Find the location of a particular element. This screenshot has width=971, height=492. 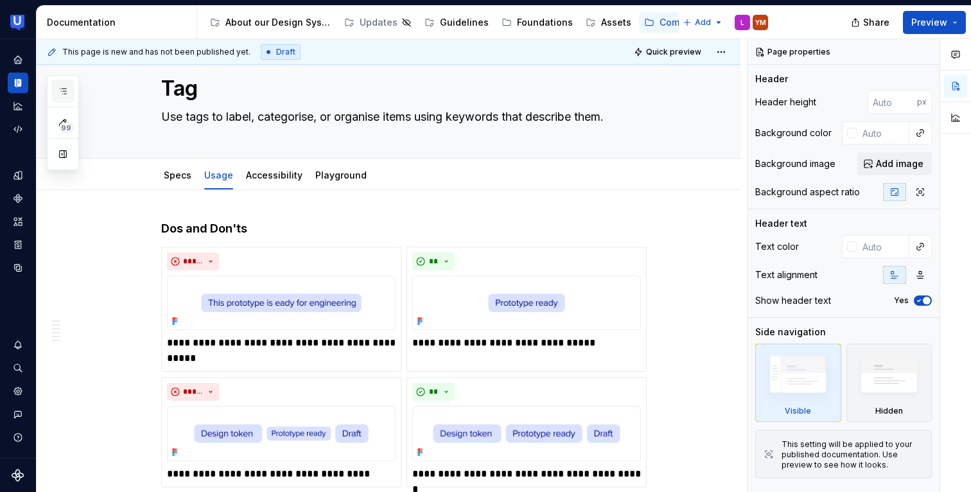

img: fb5e0788-410c-4587-85e2-3313249b15da.png is located at coordinates (527, 303).